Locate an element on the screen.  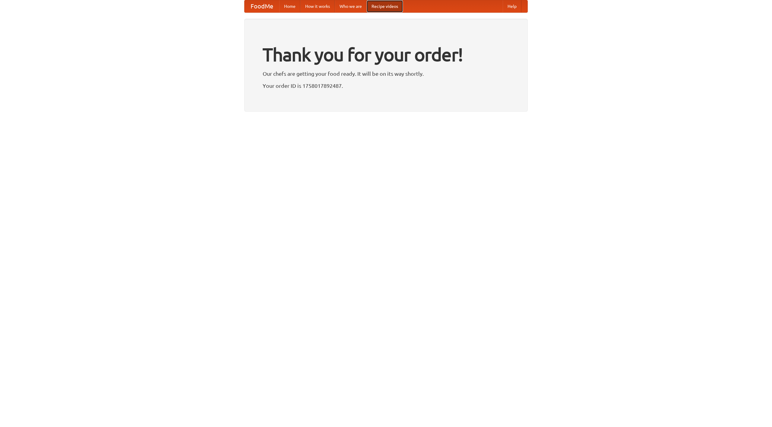
a: How it works is located at coordinates (317, 6).